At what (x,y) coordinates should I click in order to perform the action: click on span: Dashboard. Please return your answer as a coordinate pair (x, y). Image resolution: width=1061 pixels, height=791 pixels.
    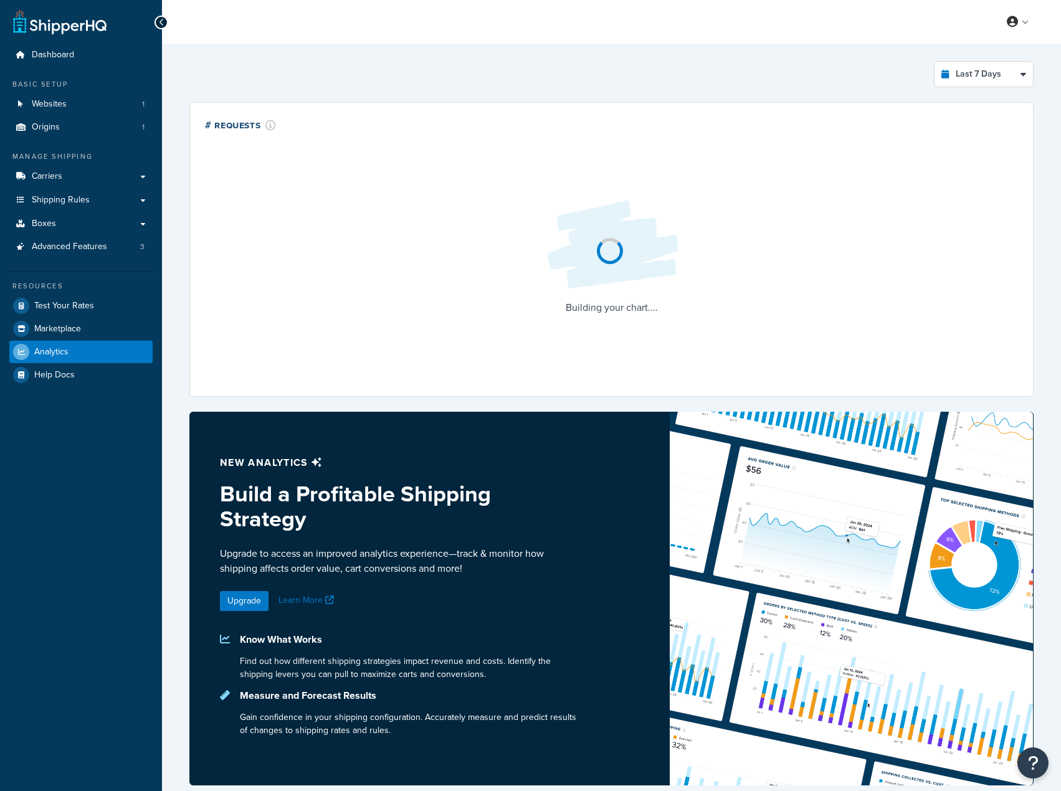
    Looking at the image, I should click on (53, 55).